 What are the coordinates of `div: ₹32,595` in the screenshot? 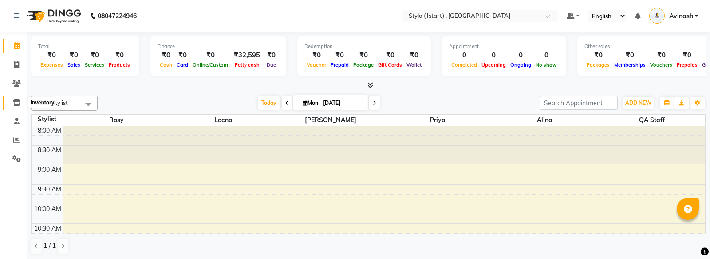 It's located at (247, 55).